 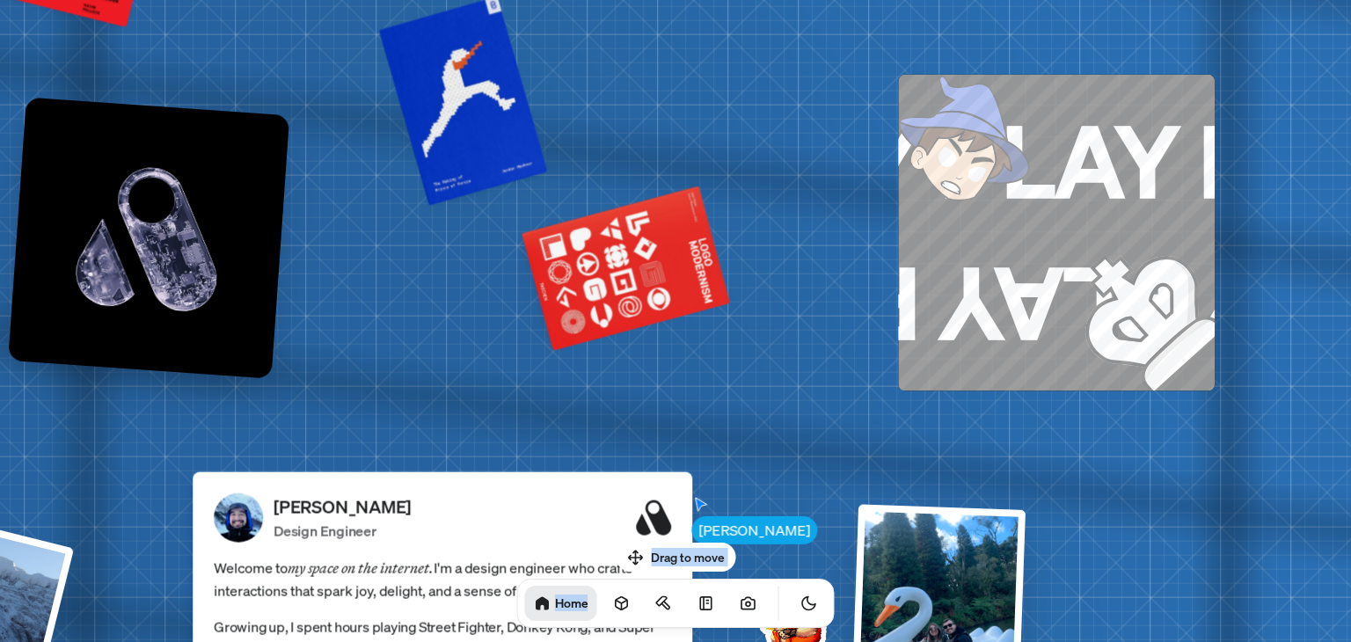 I want to click on span: Welcome to I'm a design engineer who crafts interactions that spark joy, delight, and a sense of ..., so click(x=443, y=580).